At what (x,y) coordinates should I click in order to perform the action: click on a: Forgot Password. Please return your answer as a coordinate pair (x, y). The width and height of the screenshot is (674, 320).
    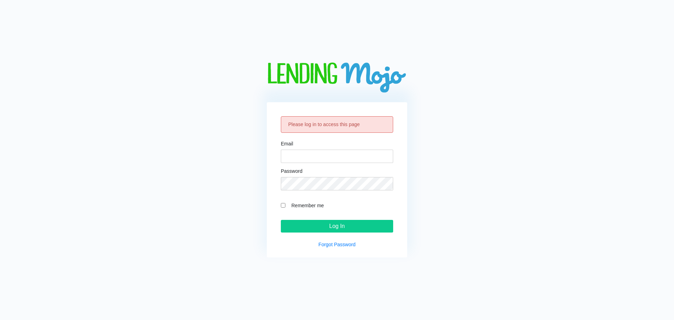
    Looking at the image, I should click on (337, 244).